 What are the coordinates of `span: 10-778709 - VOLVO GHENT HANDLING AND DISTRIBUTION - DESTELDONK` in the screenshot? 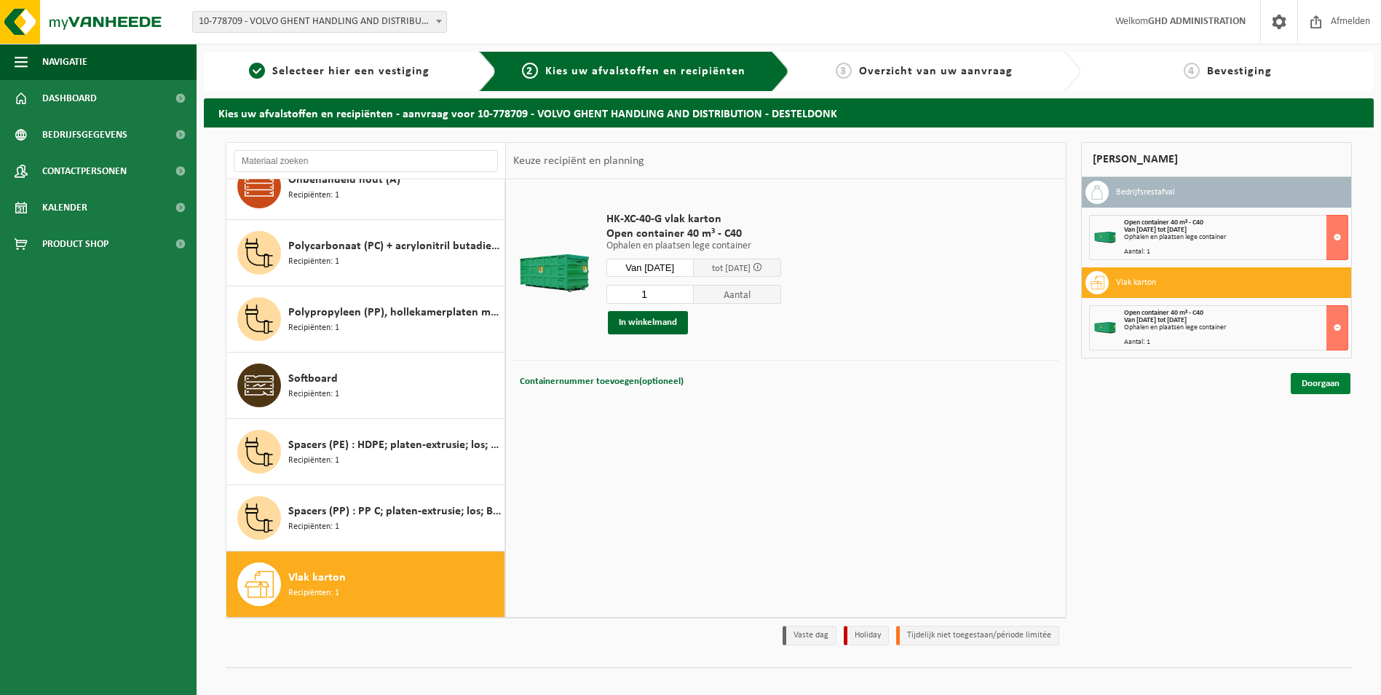 It's located at (320, 22).